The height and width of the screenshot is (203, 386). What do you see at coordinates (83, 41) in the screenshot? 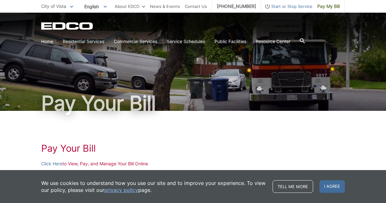
I see `a: Residential Services` at bounding box center [83, 41].